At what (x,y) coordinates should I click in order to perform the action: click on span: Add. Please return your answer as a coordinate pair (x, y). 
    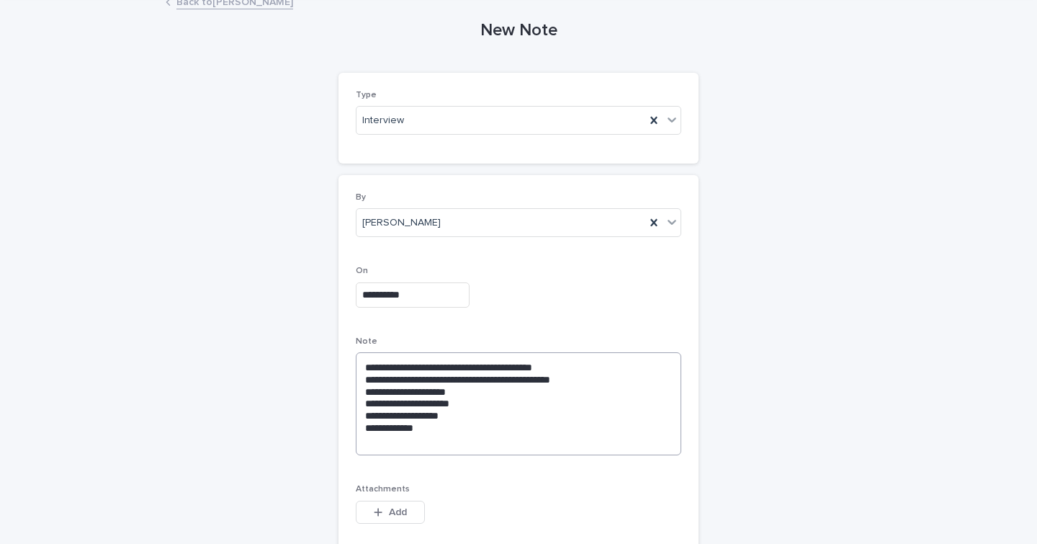
    Looking at the image, I should click on (397, 512).